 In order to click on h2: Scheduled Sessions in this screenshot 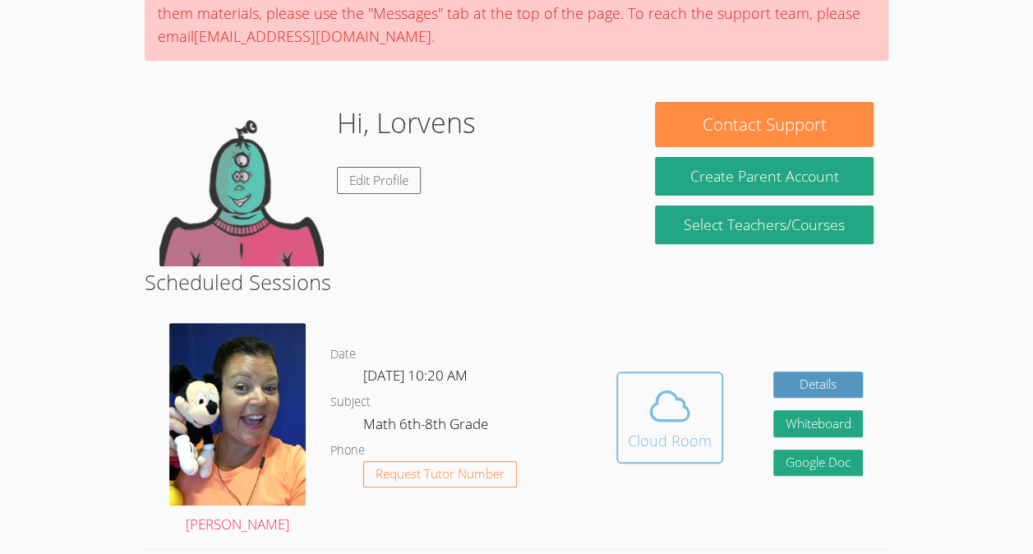, I will do `click(516, 282)`.